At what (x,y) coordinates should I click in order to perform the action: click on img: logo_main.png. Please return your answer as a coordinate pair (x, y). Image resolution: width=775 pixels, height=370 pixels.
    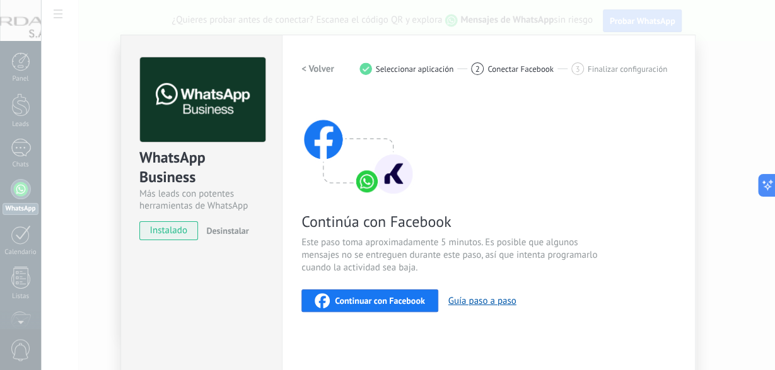
    Looking at the image, I should click on (202, 100).